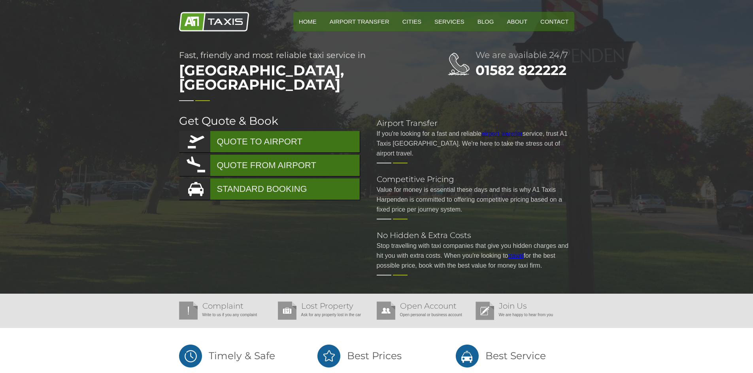 This screenshot has height=373, width=753. I want to click on a: airport transfer, so click(502, 134).